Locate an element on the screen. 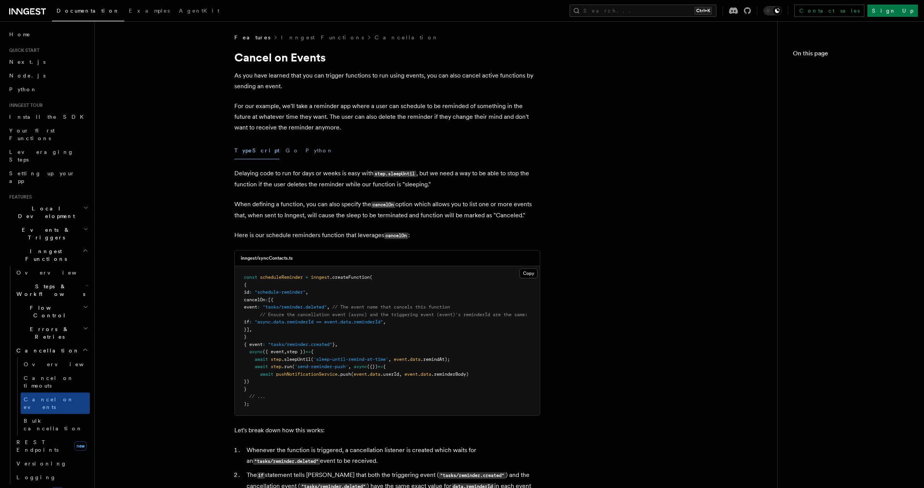 Image resolution: width=924 pixels, height=488 pixels. span: .run is located at coordinates (287, 367).